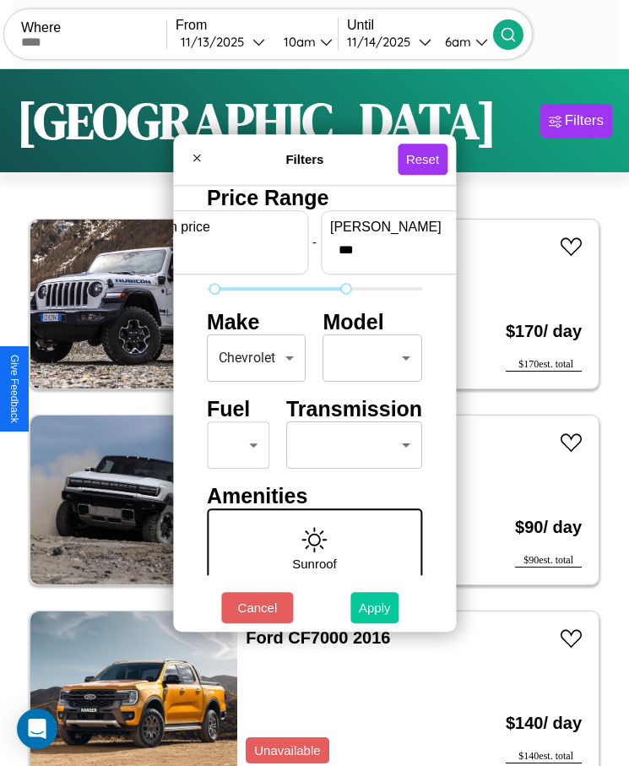 This screenshot has height=766, width=629. Describe the element at coordinates (305, 159) in the screenshot. I see `h4: Filters` at that location.